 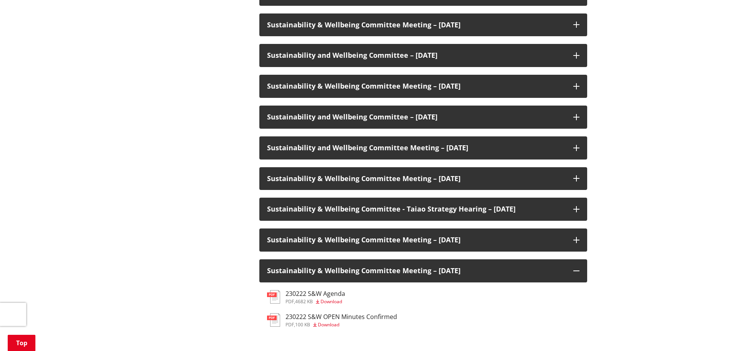 I want to click on a: 230222 S&W Agenda pdf,4682 KB Download, so click(x=306, y=297).